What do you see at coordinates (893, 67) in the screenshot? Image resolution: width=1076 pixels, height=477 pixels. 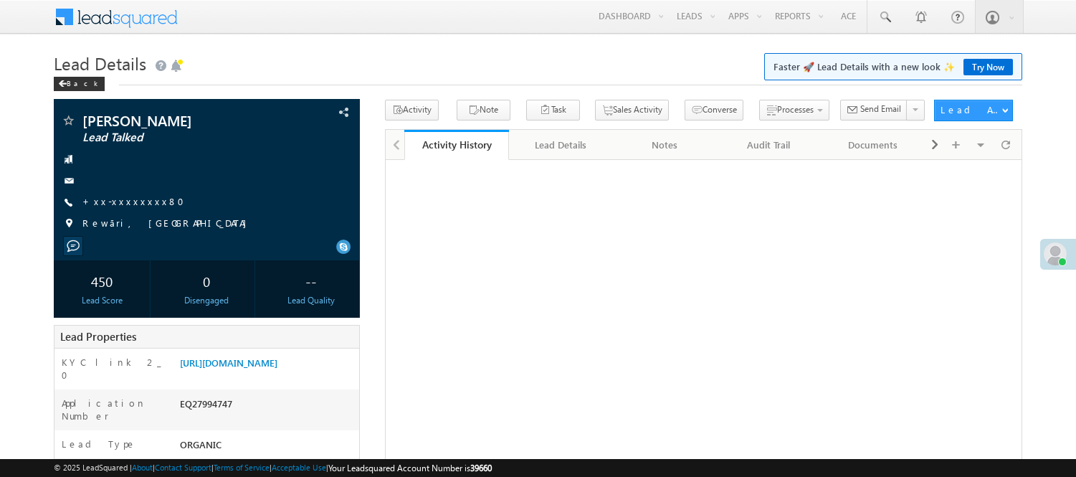 I see `span: Faster 🚀 Lead Details with a new look ✨` at bounding box center [893, 67].